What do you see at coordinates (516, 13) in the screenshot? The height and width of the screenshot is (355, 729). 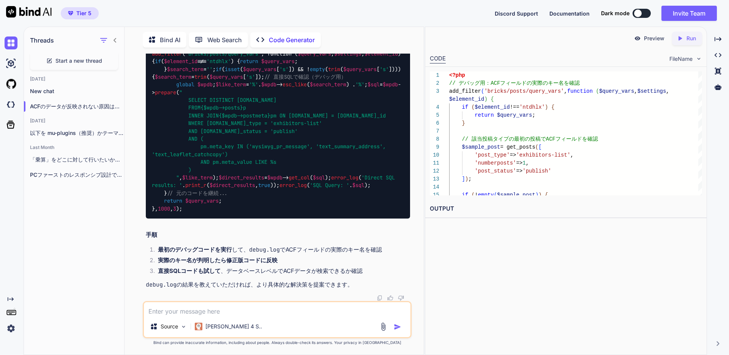 I see `button: Discord Support` at bounding box center [516, 13].